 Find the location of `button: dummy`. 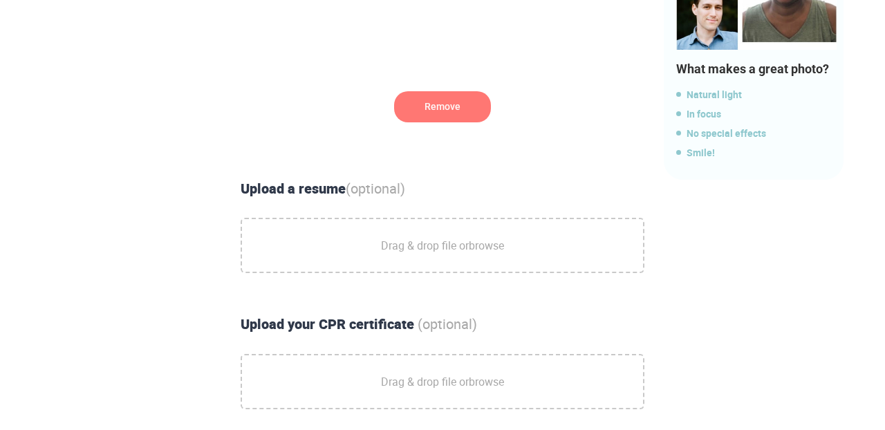

button: dummy is located at coordinates (443, 106).